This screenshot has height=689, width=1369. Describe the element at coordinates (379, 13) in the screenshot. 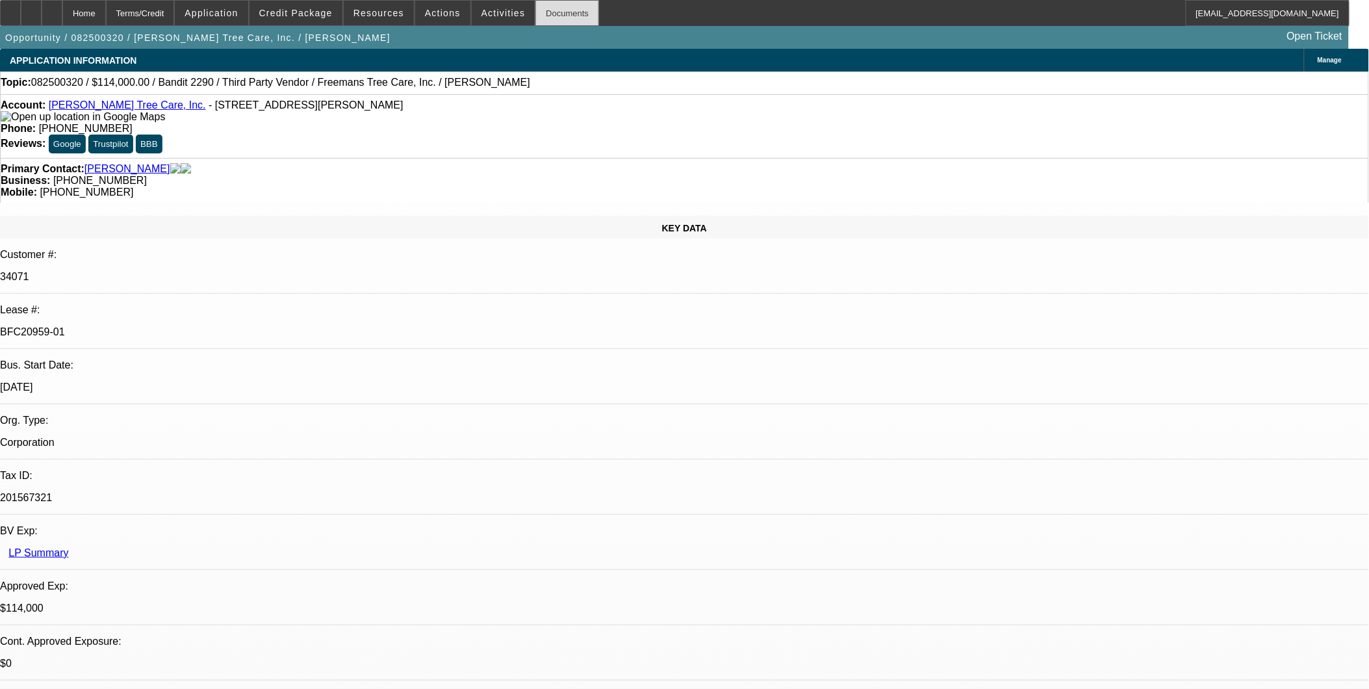

I see `button: Resources` at that location.